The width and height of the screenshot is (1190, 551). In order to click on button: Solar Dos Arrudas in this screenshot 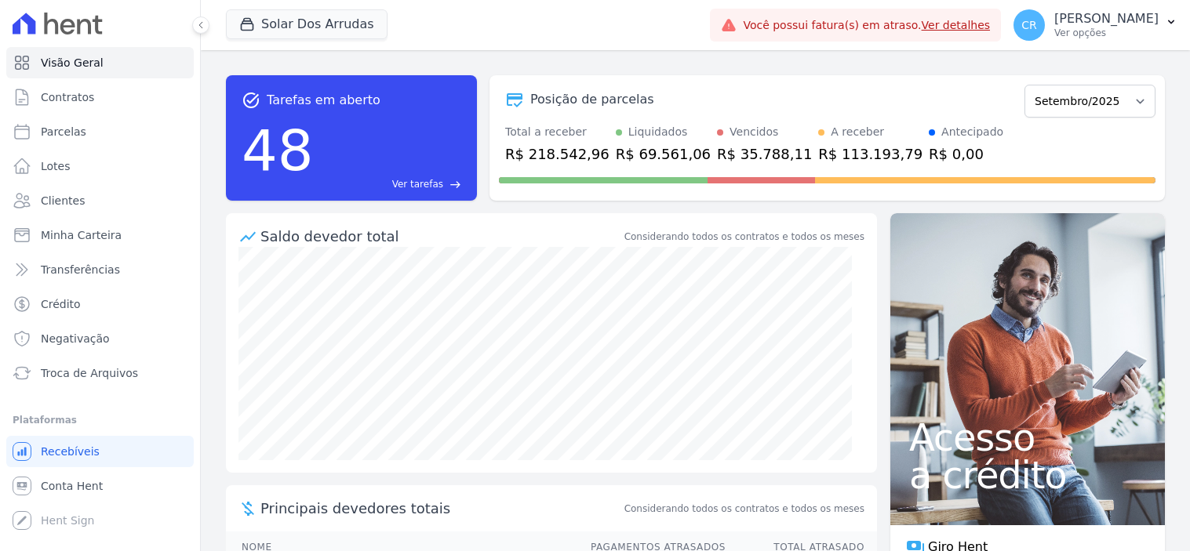, I will do `click(307, 24)`.